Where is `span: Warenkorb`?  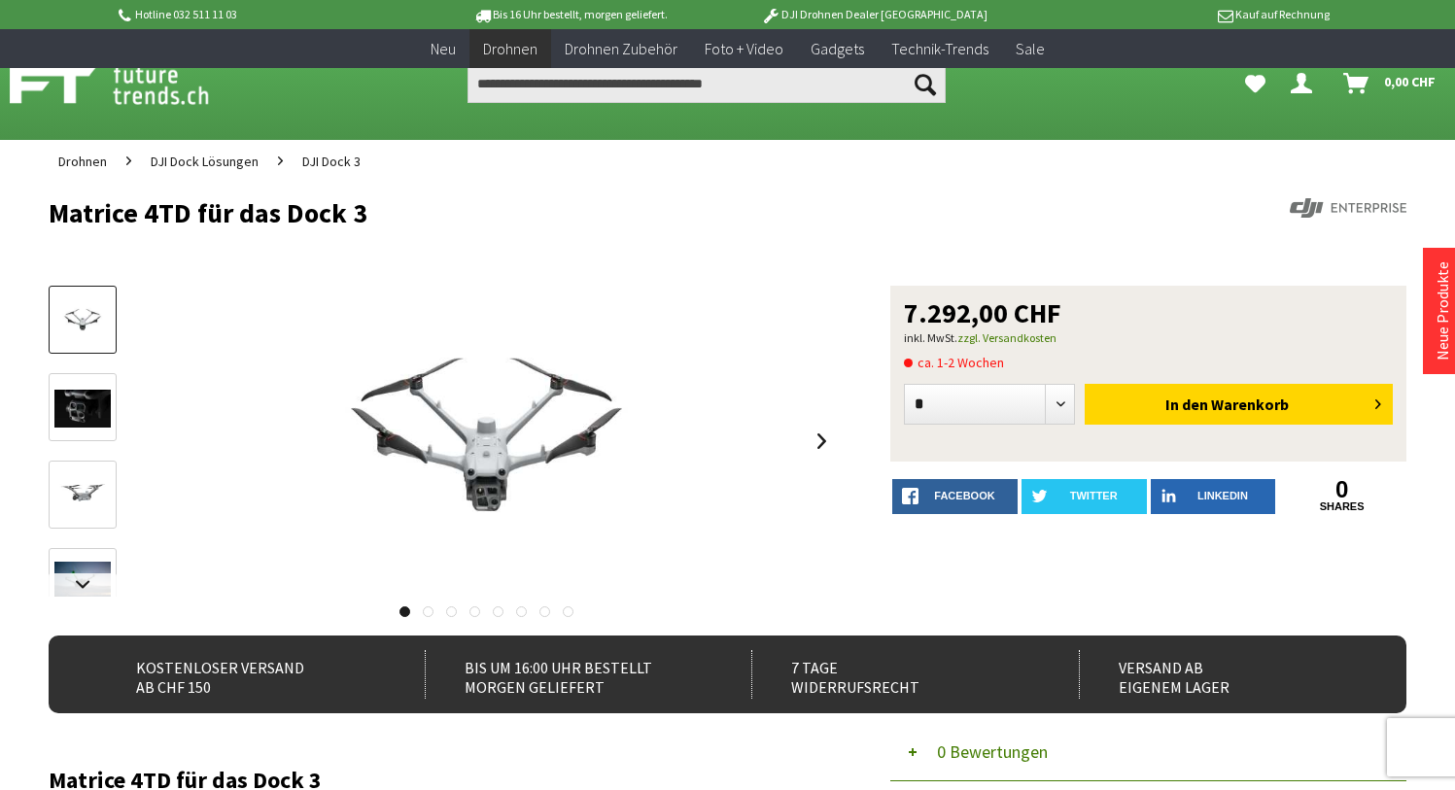
span: Warenkorb is located at coordinates (1250, 404).